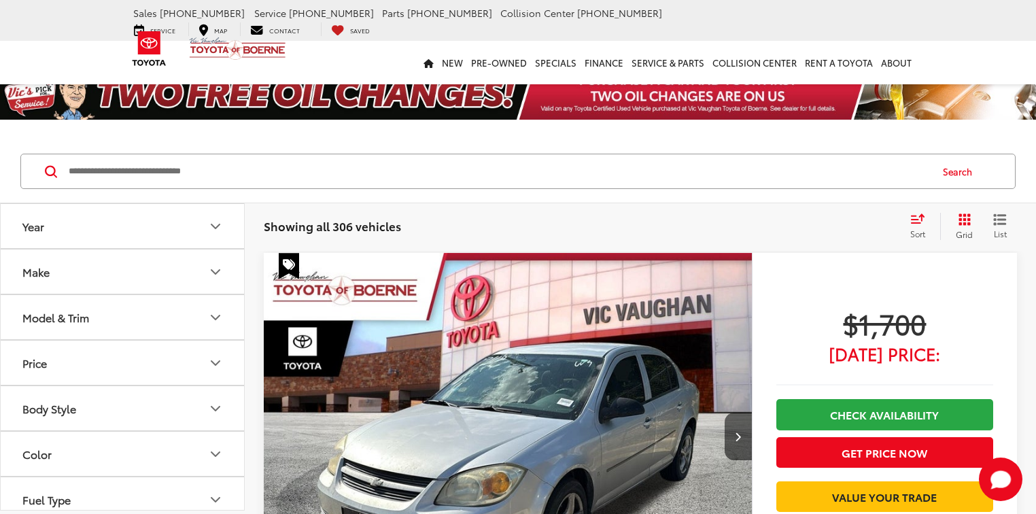 This screenshot has height=514, width=1036. I want to click on span: Sort, so click(918, 233).